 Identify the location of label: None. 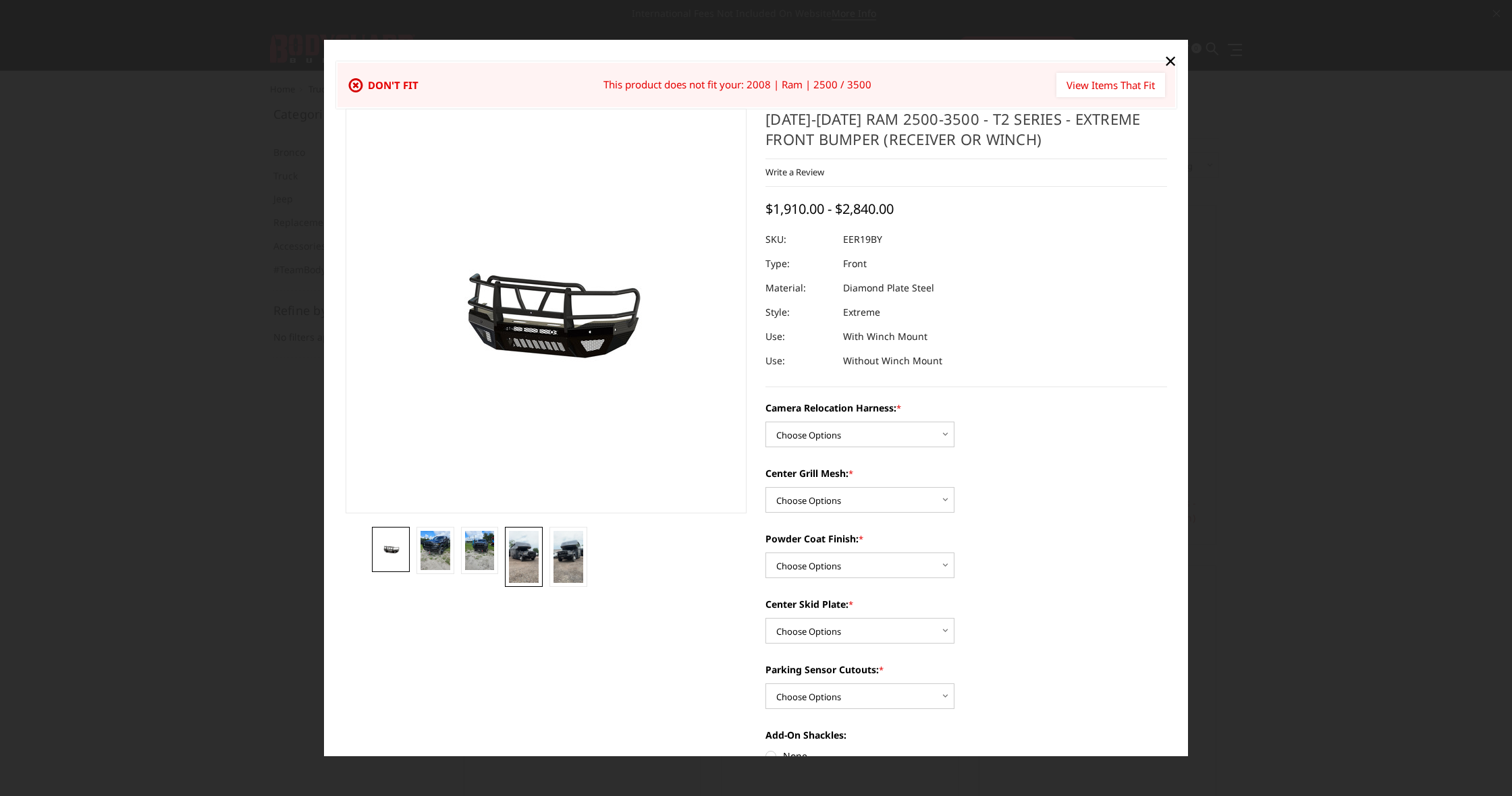
(966, 755).